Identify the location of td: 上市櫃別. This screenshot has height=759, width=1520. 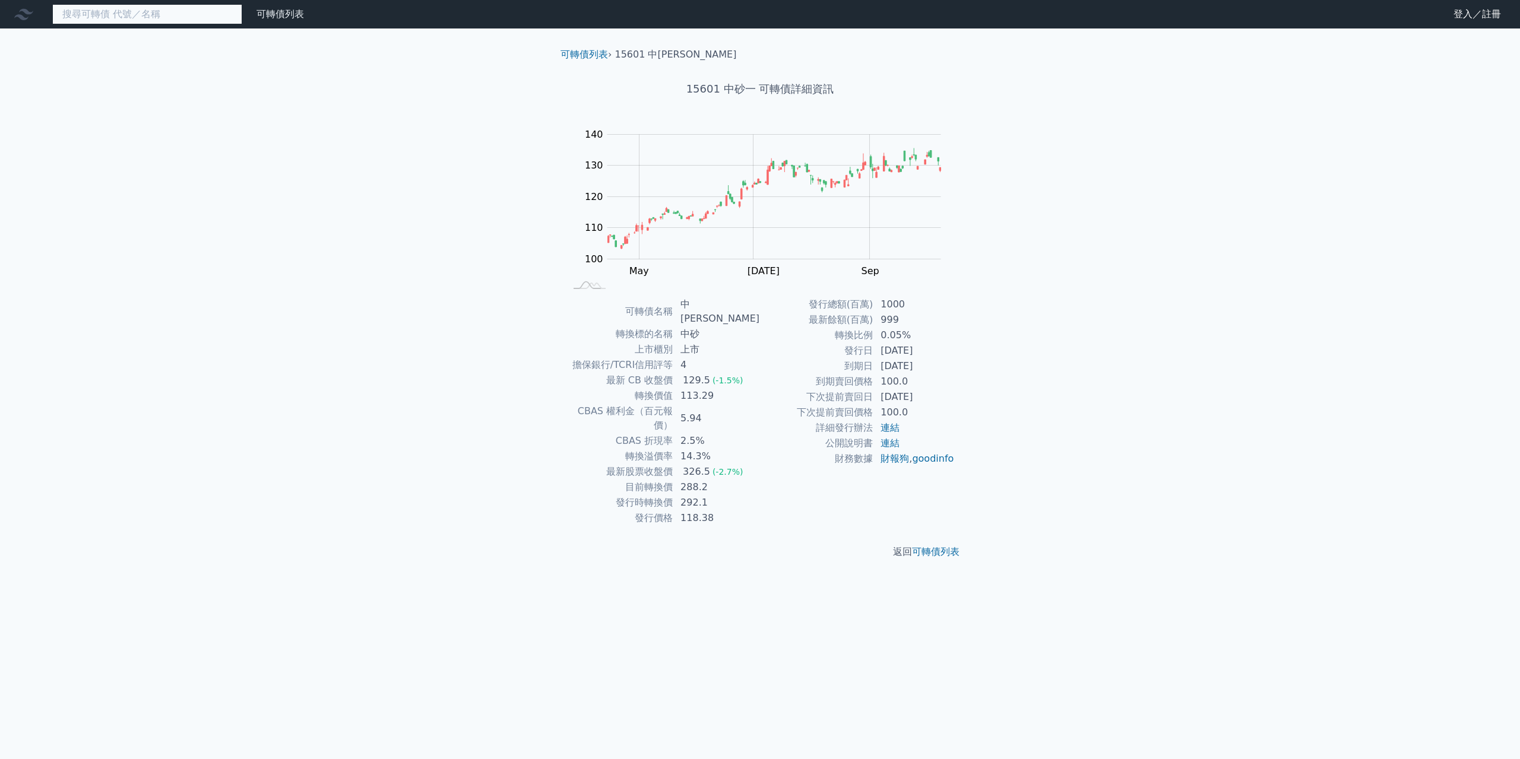
(619, 350).